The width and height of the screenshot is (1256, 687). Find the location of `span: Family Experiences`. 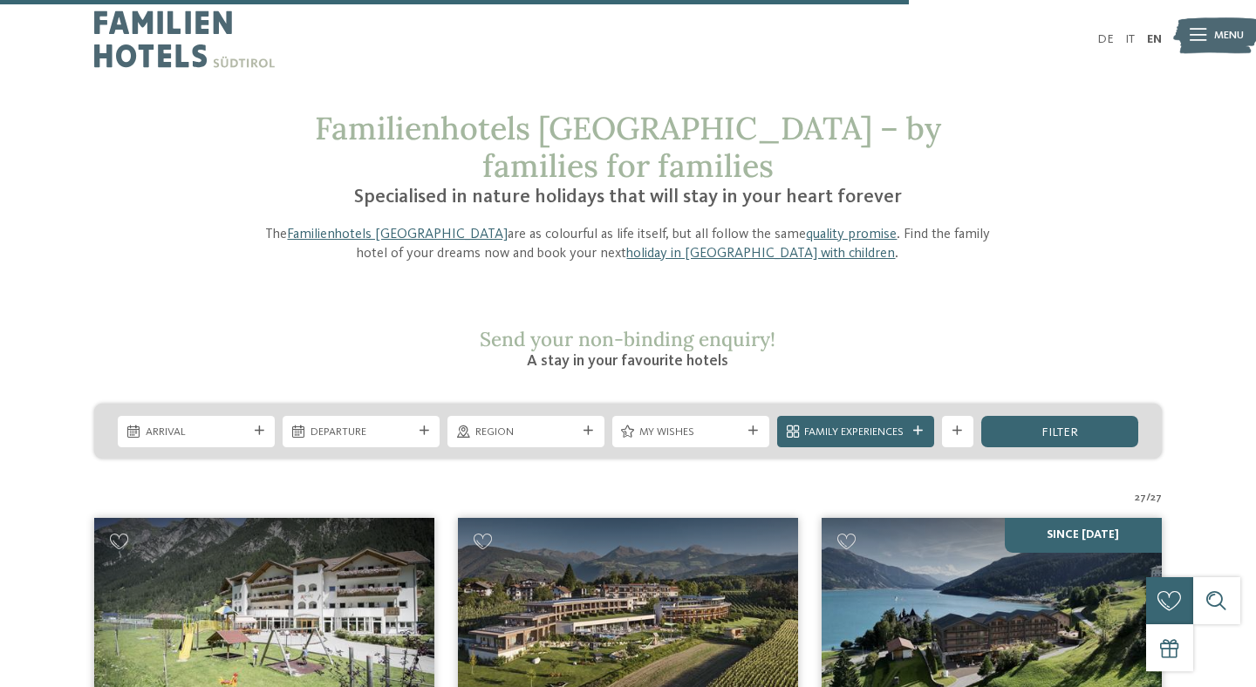

span: Family Experiences is located at coordinates (854, 432).